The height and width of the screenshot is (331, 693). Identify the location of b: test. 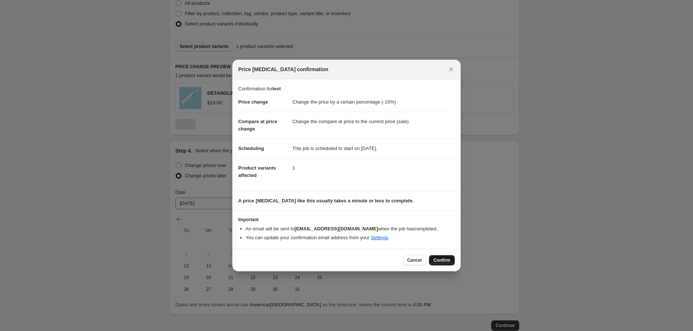
(276, 88).